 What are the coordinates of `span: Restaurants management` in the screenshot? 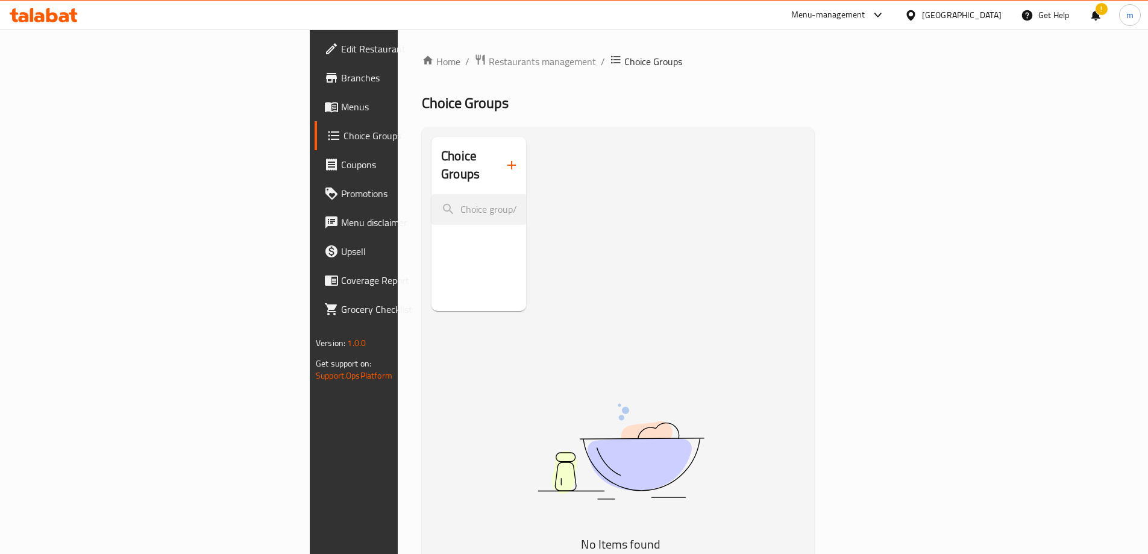 It's located at (542, 61).